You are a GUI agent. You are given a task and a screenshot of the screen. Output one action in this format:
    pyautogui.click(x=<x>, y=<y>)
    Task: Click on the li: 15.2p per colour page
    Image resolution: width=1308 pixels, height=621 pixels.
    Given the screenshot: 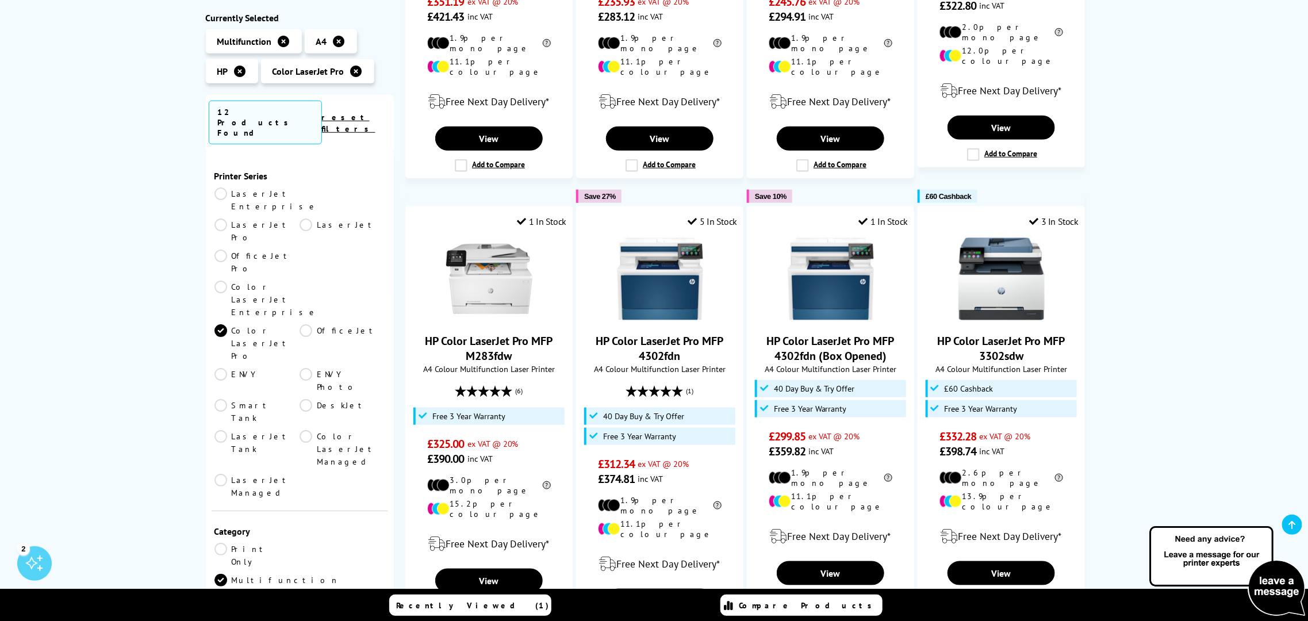 What is the action you would take?
    pyautogui.click(x=489, y=509)
    